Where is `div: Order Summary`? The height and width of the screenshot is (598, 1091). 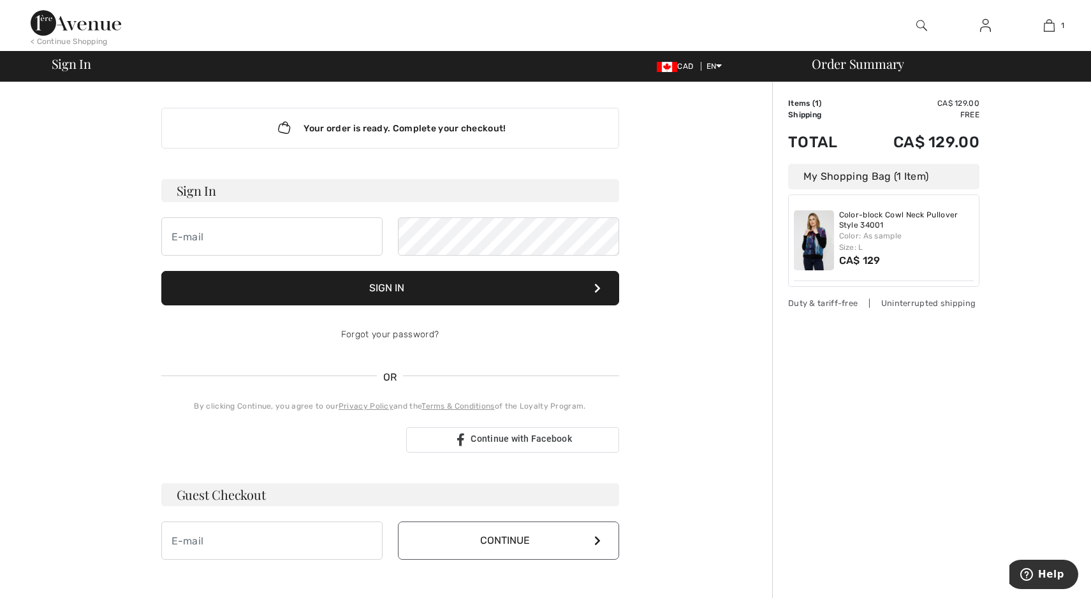
div: Order Summary is located at coordinates (940, 64).